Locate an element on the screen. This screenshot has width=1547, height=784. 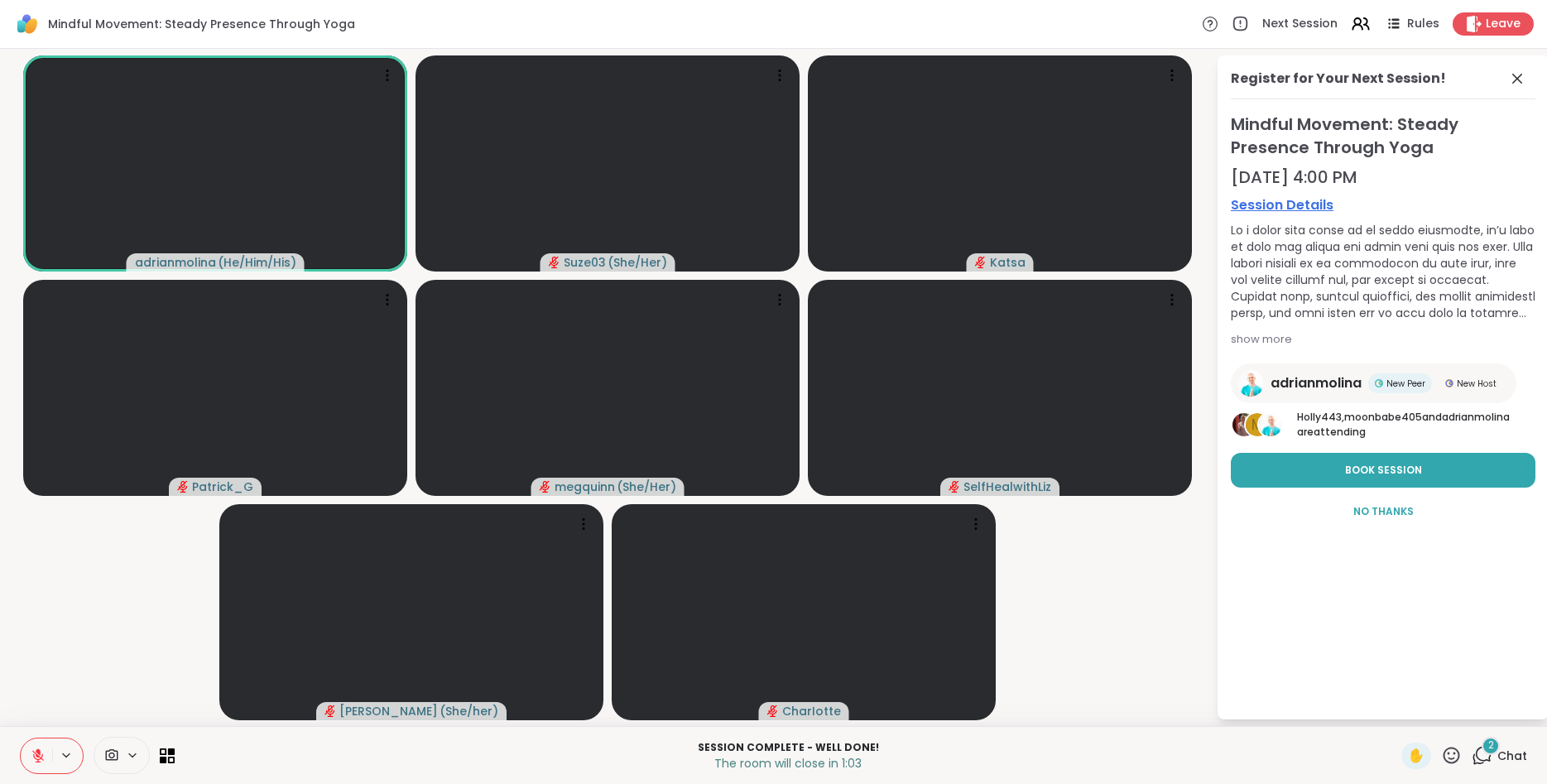
span: Book Session is located at coordinates (1384, 470).